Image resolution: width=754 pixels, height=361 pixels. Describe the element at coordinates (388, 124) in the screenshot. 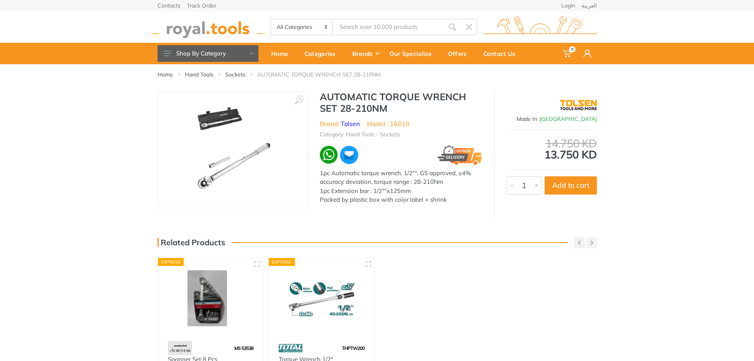

I see `li: Model : 16010` at that location.